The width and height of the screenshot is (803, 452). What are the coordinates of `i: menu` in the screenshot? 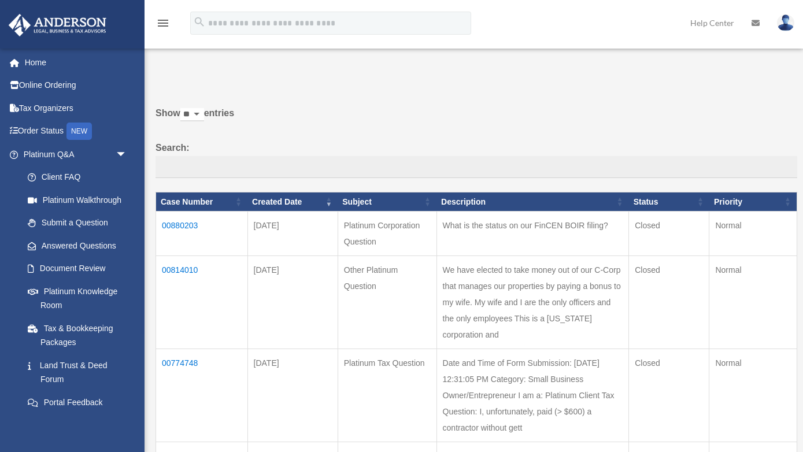 It's located at (163, 23).